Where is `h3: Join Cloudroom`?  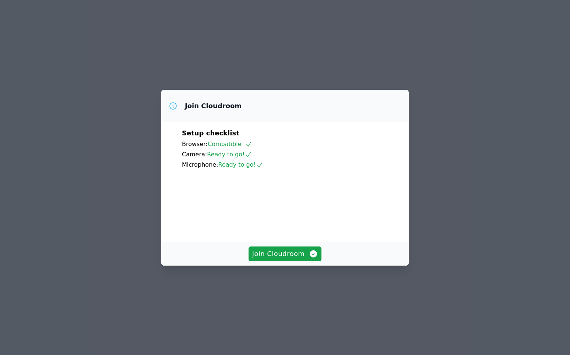
h3: Join Cloudroom is located at coordinates (213, 106).